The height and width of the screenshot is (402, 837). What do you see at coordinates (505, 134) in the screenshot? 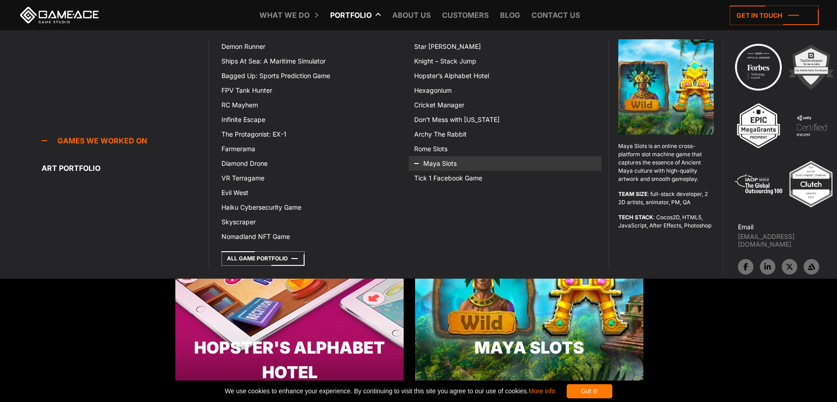
I see `a: Archy The Rabbit` at bounding box center [505, 134].